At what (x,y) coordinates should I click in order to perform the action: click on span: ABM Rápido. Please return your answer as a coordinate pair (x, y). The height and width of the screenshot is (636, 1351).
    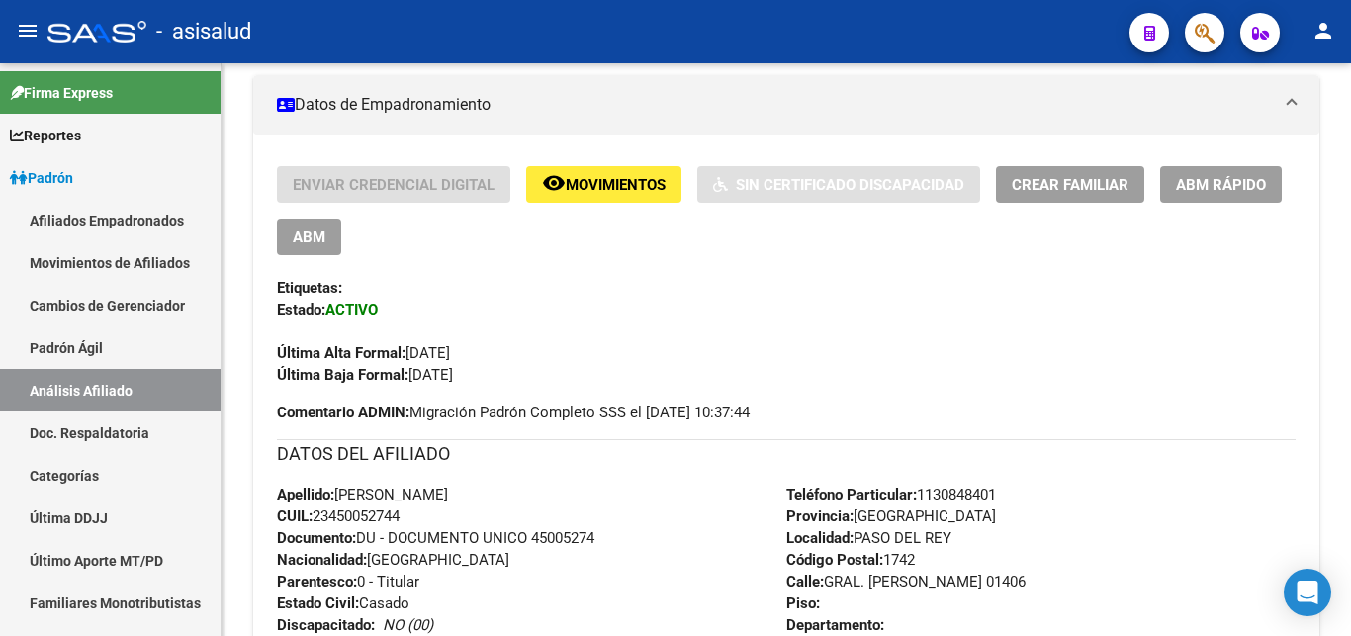
    Looking at the image, I should click on (1220, 185).